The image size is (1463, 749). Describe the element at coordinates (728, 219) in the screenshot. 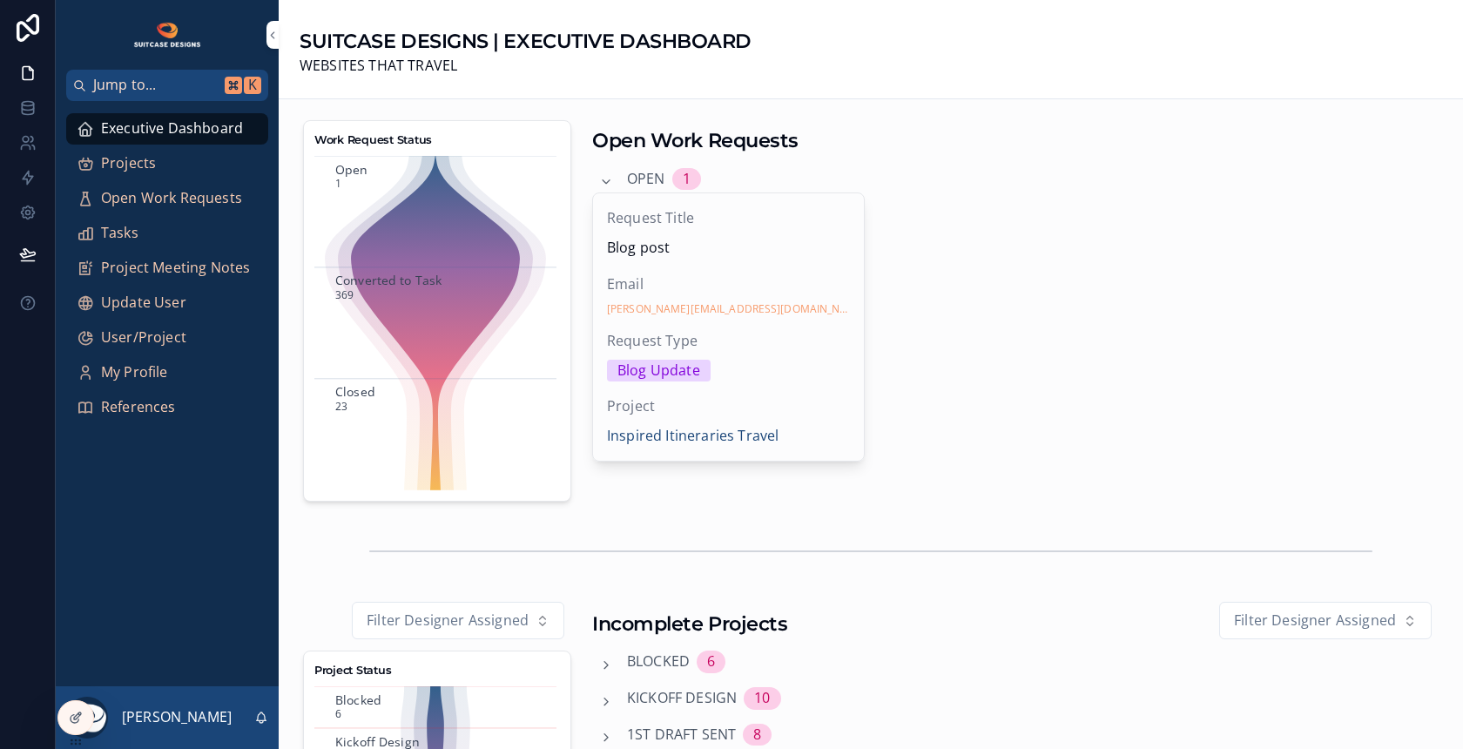

I see `span: Request Title` at that location.